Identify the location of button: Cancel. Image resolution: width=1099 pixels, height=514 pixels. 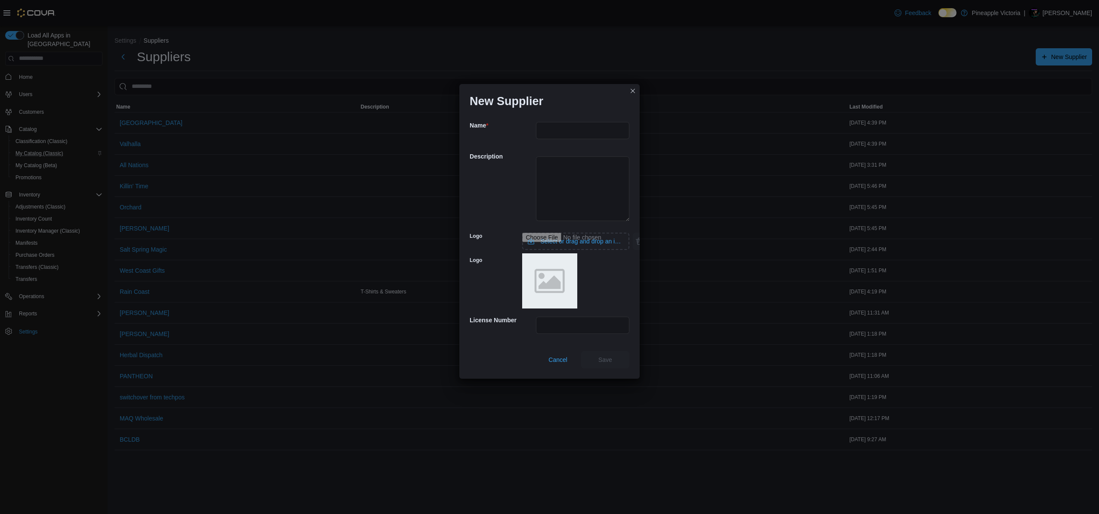
(558, 360).